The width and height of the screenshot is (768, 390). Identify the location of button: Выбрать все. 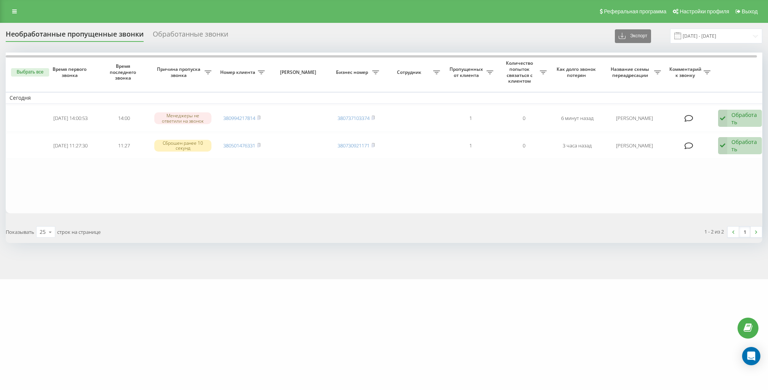
(30, 72).